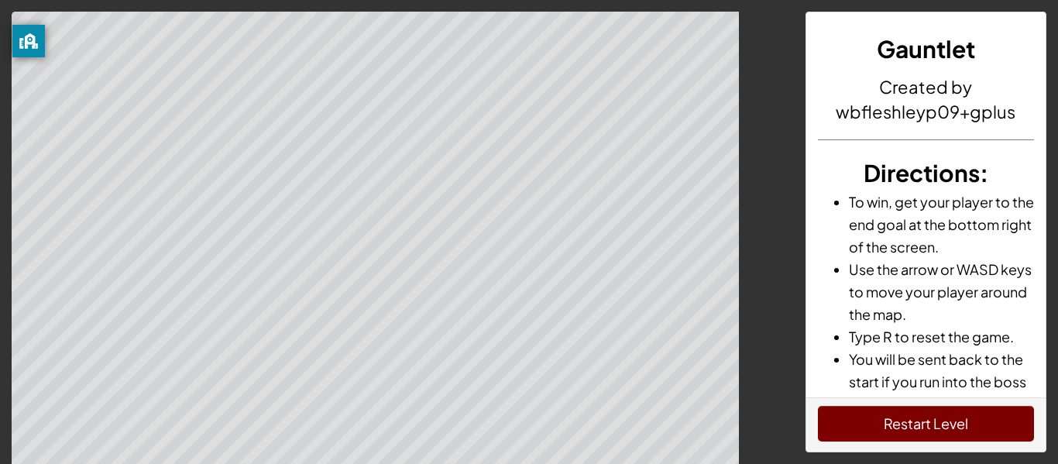 The height and width of the screenshot is (464, 1058). What do you see at coordinates (926, 99) in the screenshot?
I see `h4: Created by wbfleshleyp09+gplus` at bounding box center [926, 99].